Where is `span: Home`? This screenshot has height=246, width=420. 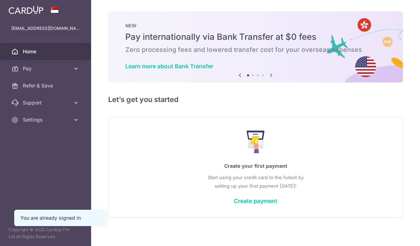 span: Home is located at coordinates (46, 52).